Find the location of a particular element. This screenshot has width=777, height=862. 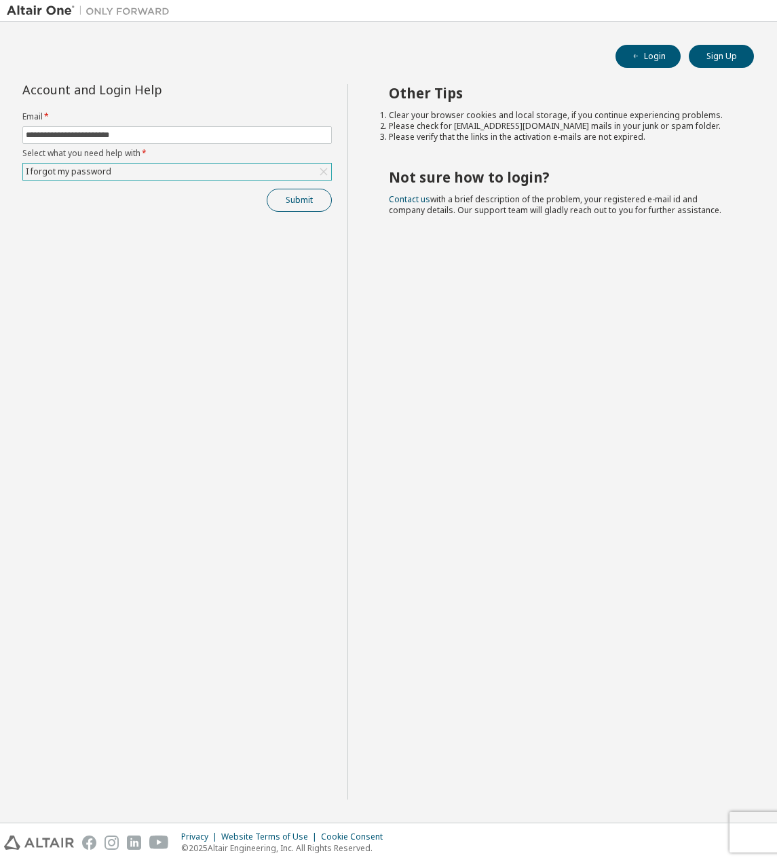

li: Please verify that the links in the activation e-mails are not expired. is located at coordinates (559, 137).